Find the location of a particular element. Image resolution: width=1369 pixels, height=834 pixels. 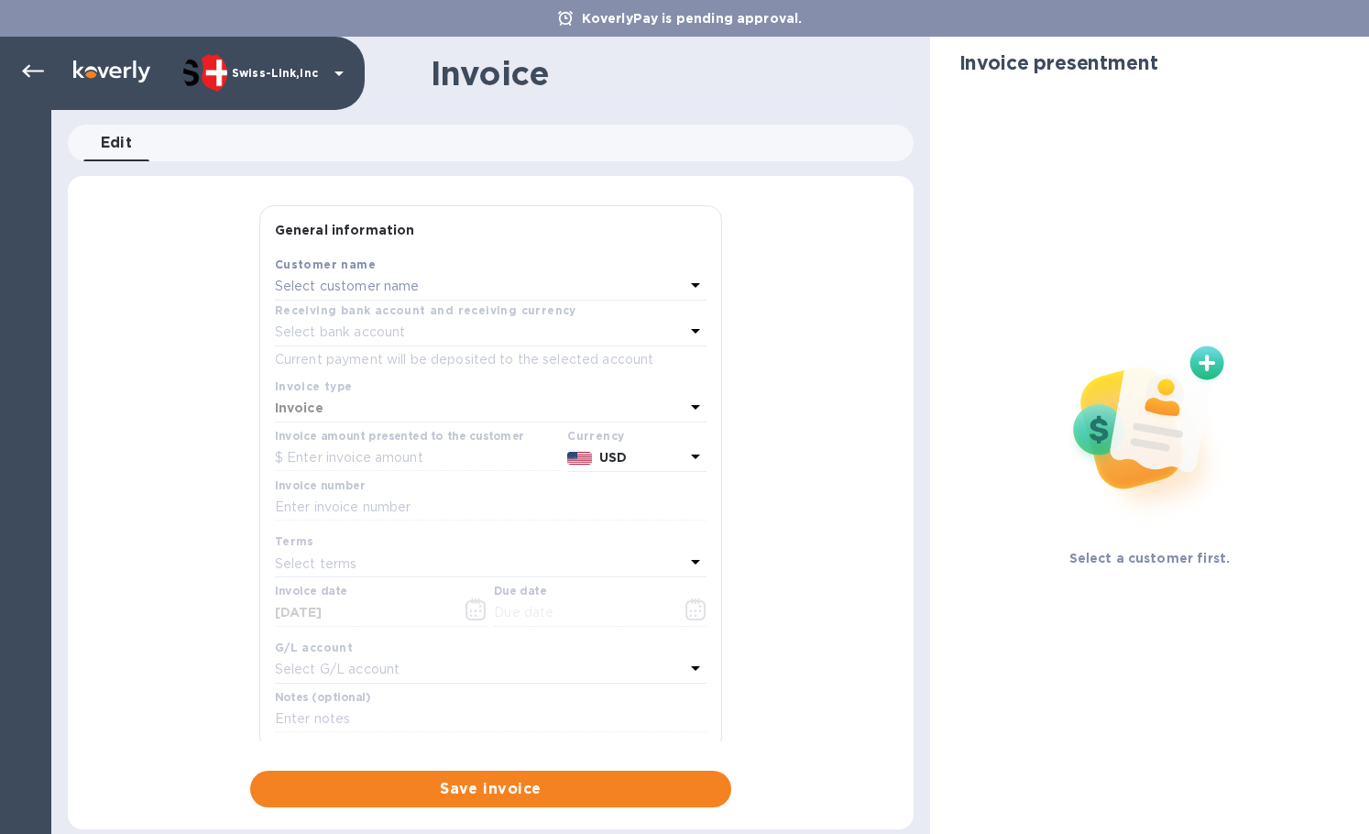

button: Save invoice is located at coordinates (490, 789).